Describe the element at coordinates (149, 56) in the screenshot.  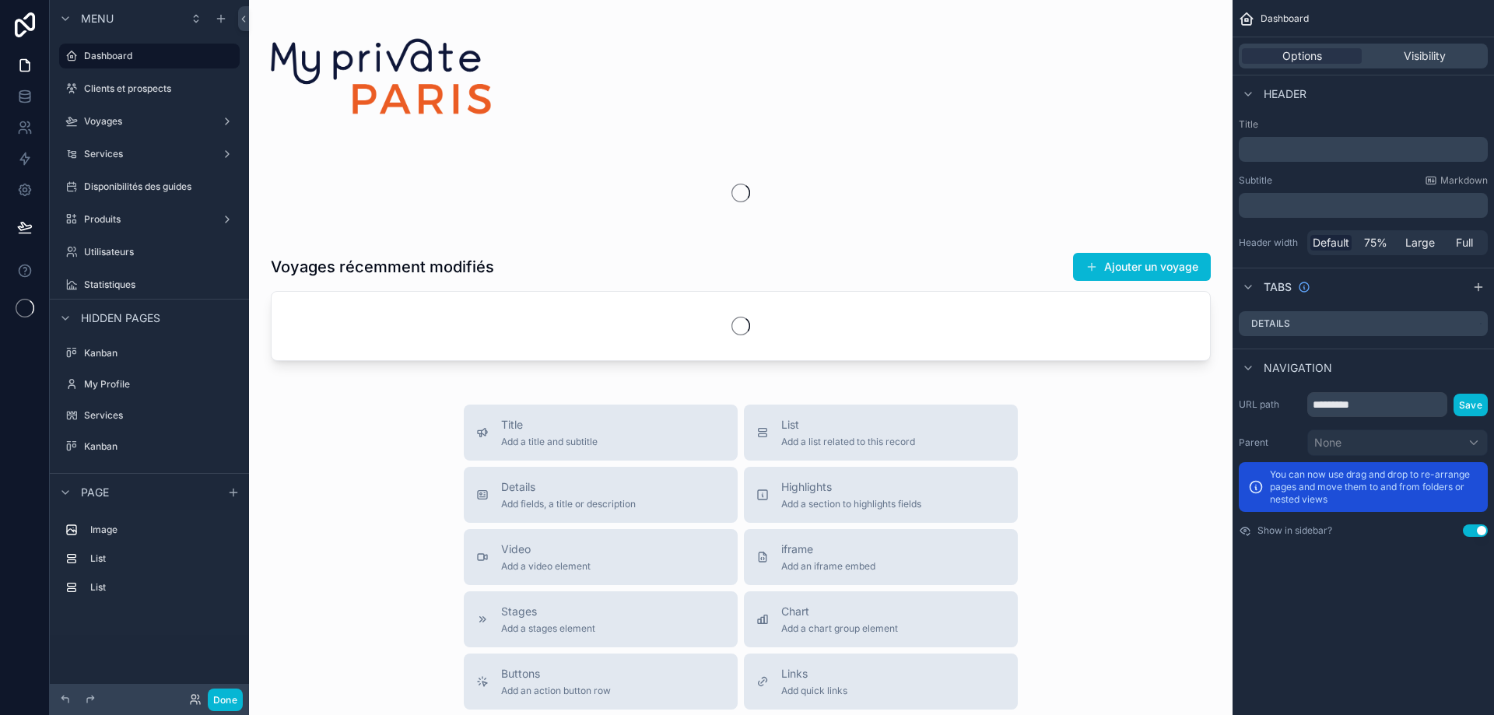
I see `a: Dashboard` at that location.